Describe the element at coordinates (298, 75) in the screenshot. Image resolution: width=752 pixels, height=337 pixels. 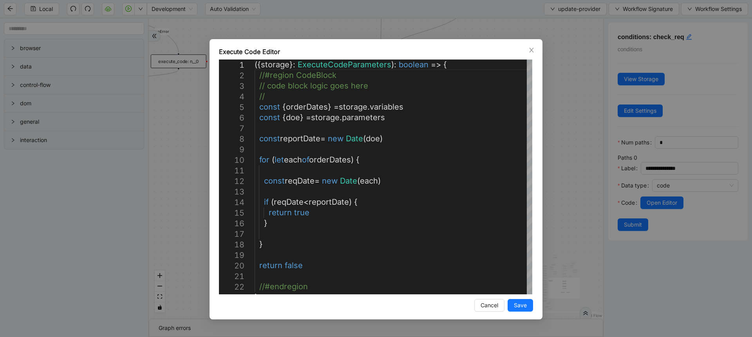
I see `span: //#region CodeBlock` at that location.